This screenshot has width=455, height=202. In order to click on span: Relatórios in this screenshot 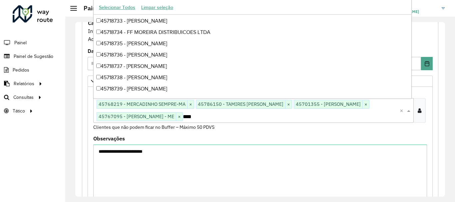, I will do `click(24, 84)`.